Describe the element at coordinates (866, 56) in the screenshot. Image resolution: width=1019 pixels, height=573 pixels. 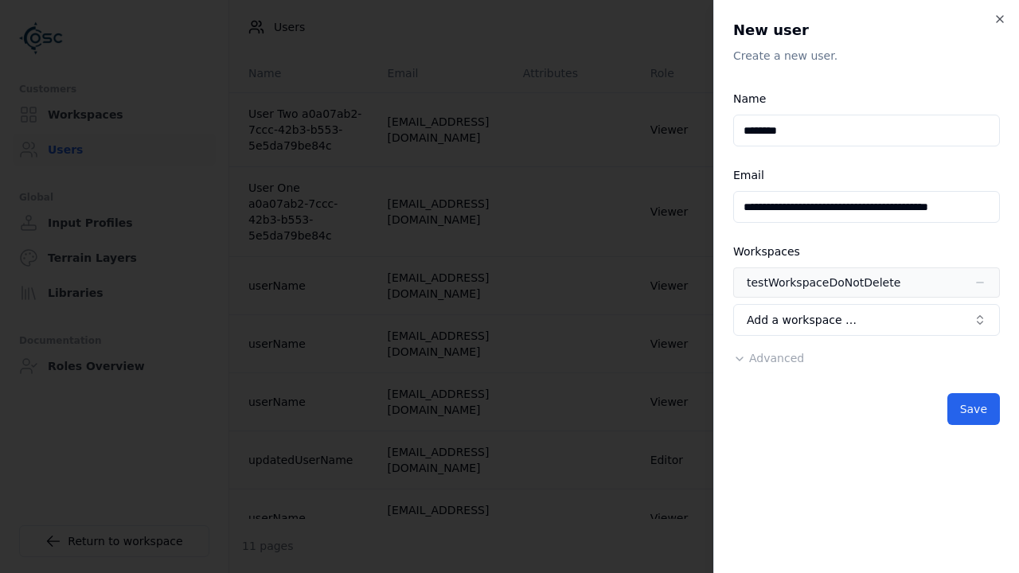
I see `p: Create a new user.` at that location.